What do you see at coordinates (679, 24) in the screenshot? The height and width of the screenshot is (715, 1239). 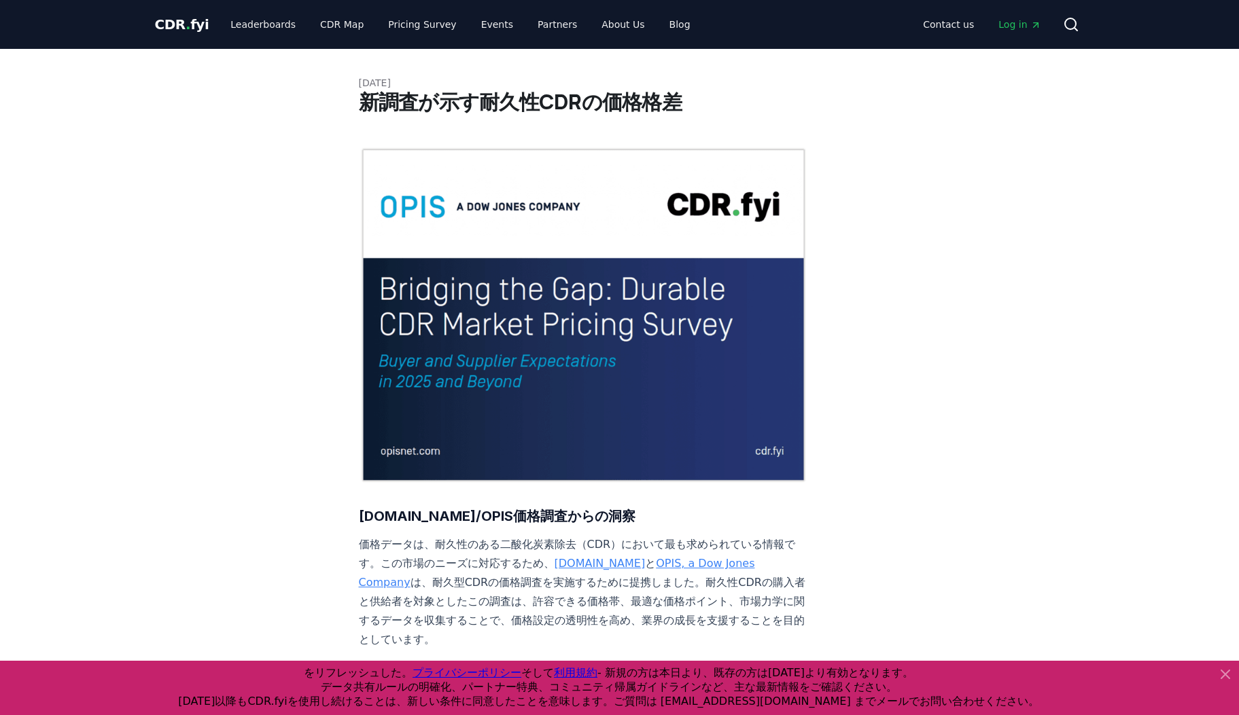 I see `a: Blog` at bounding box center [679, 24].